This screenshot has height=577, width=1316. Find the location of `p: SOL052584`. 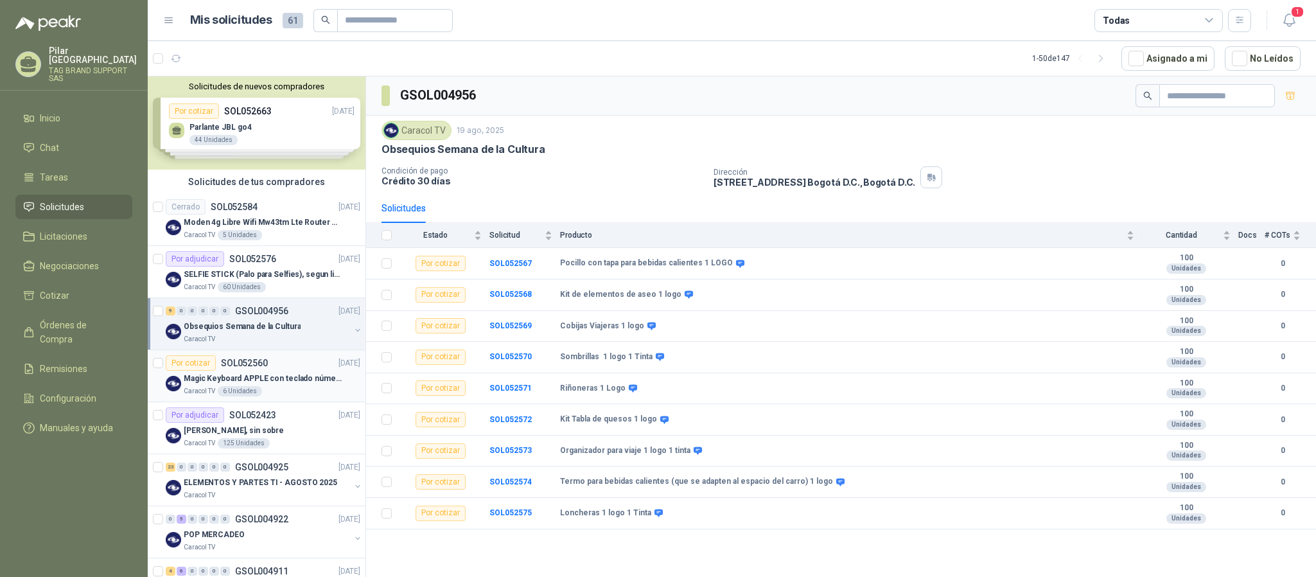

p: SOL052584 is located at coordinates (234, 207).